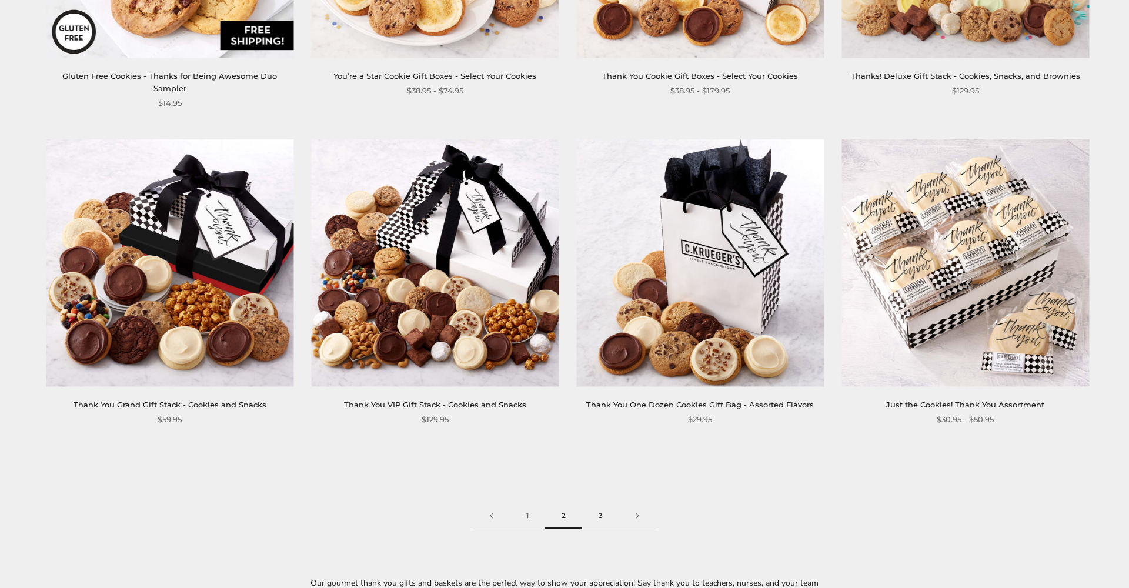  I want to click on span: $29.95, so click(700, 419).